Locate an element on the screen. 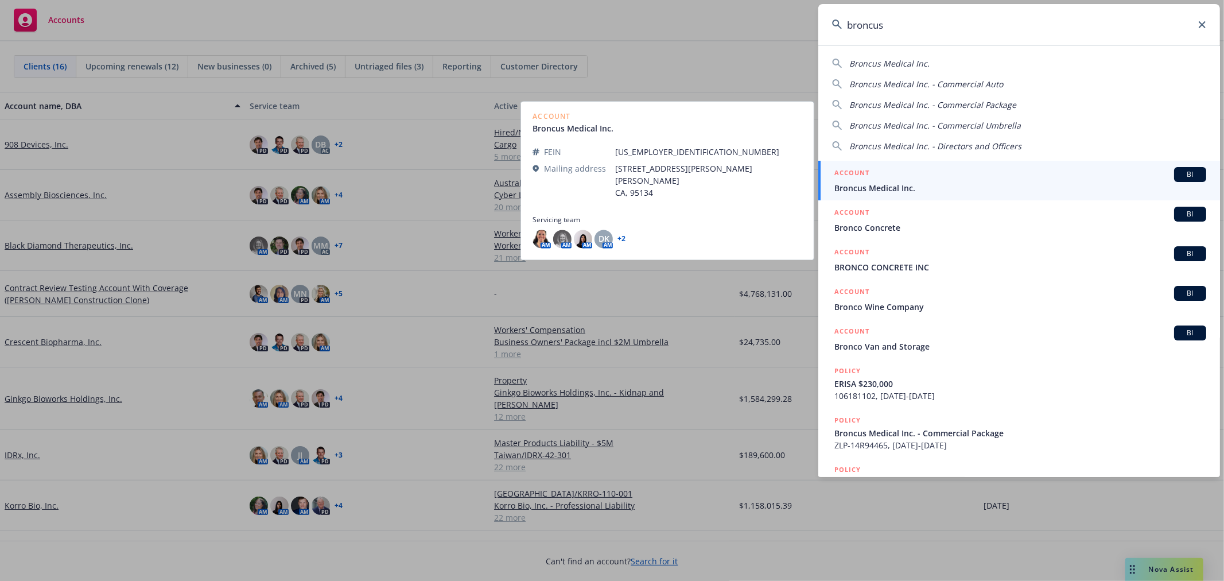  input: Search... is located at coordinates (1019, 25).